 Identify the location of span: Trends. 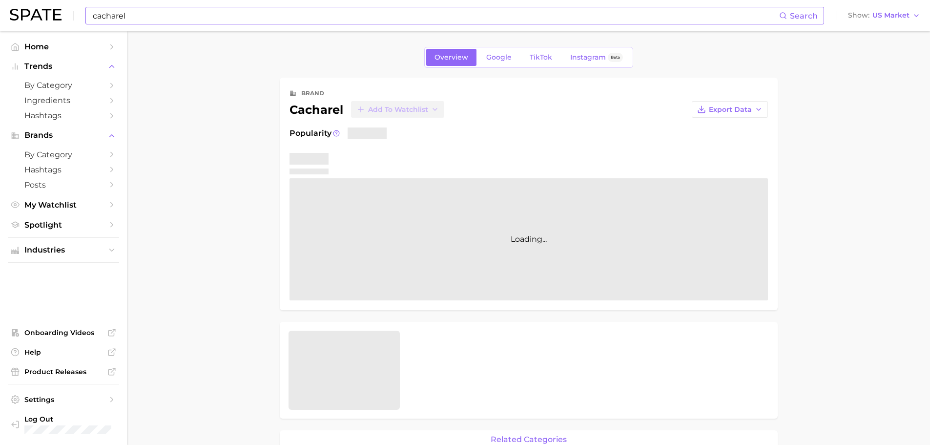
(63, 66).